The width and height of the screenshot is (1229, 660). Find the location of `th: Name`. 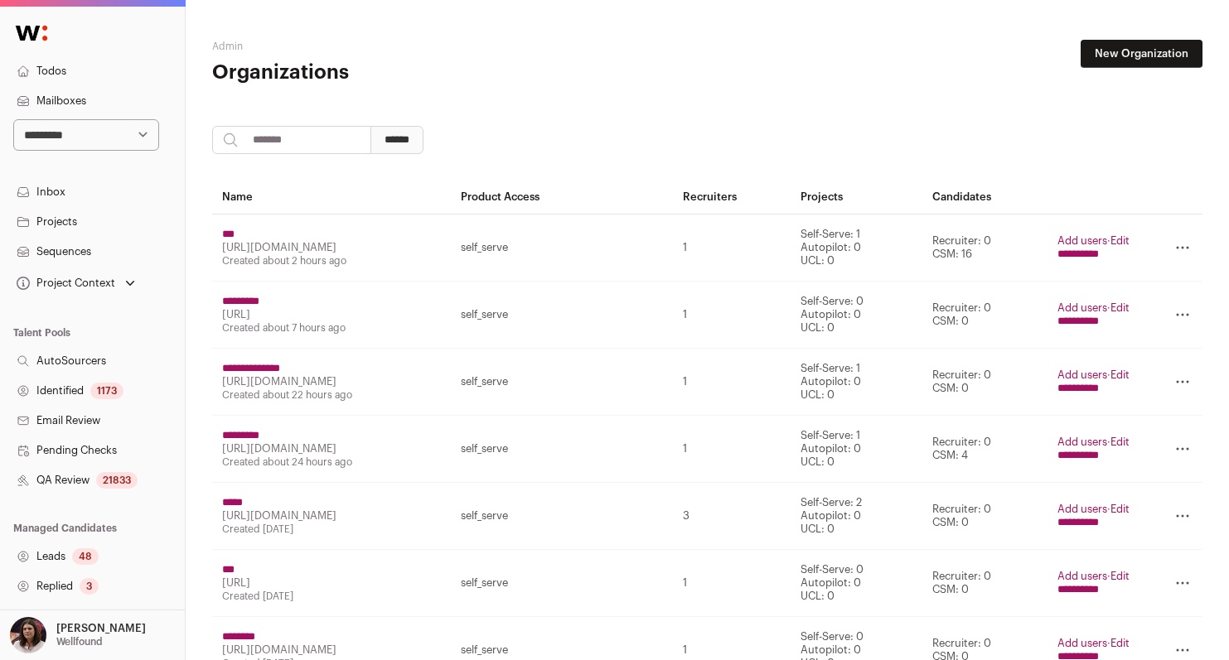

th: Name is located at coordinates (331, 197).